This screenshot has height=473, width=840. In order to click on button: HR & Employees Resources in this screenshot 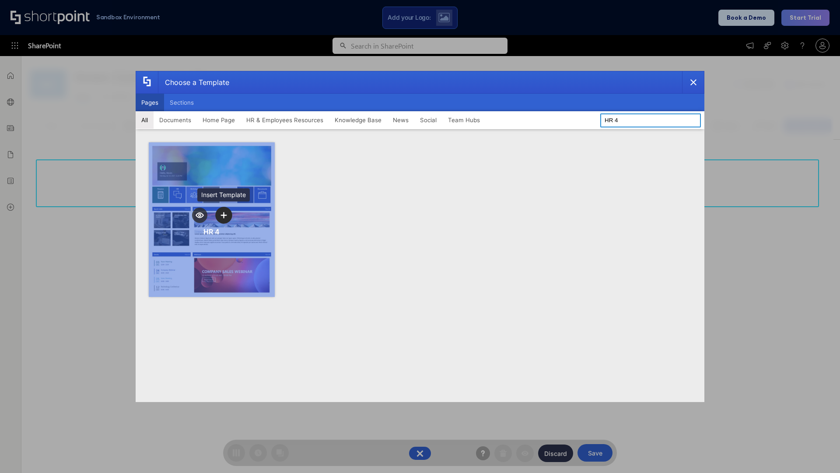, I will do `click(285, 120)`.